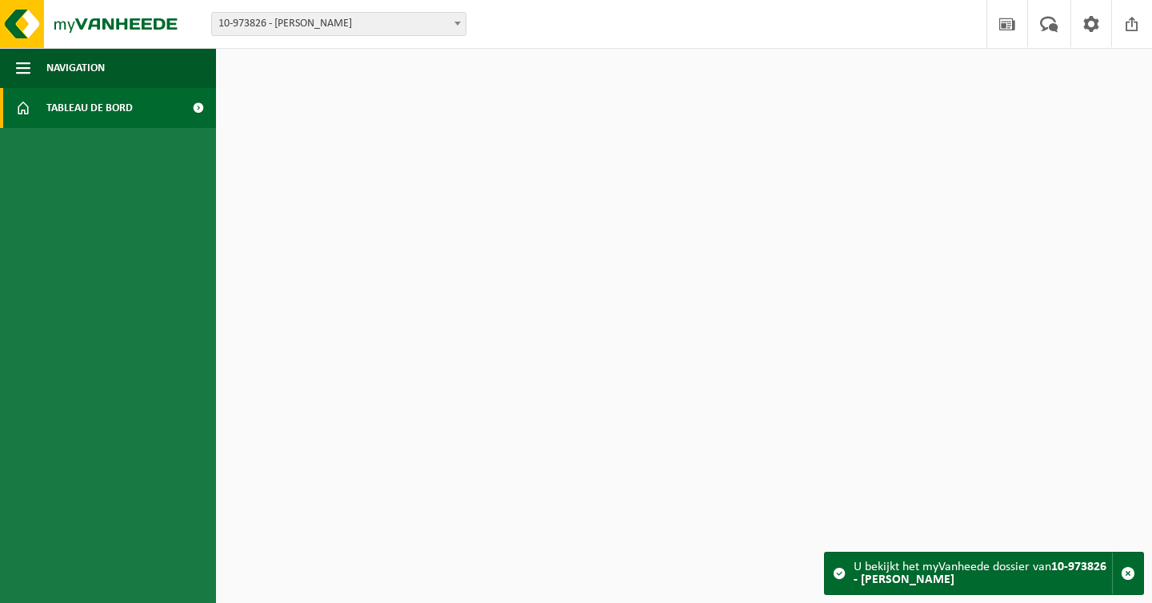  What do you see at coordinates (983, 574) in the screenshot?
I see `div: U bekijkt het myVanheede dossier van` at bounding box center [983, 574].